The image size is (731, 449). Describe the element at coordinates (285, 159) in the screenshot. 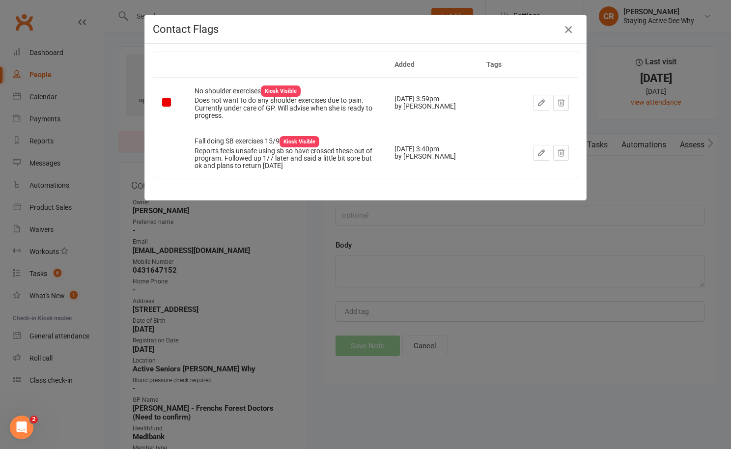

I see `div: Reports feels unsafe using sb so have crossed these out of program. Followed up 1/7 later and sai...` at that location.